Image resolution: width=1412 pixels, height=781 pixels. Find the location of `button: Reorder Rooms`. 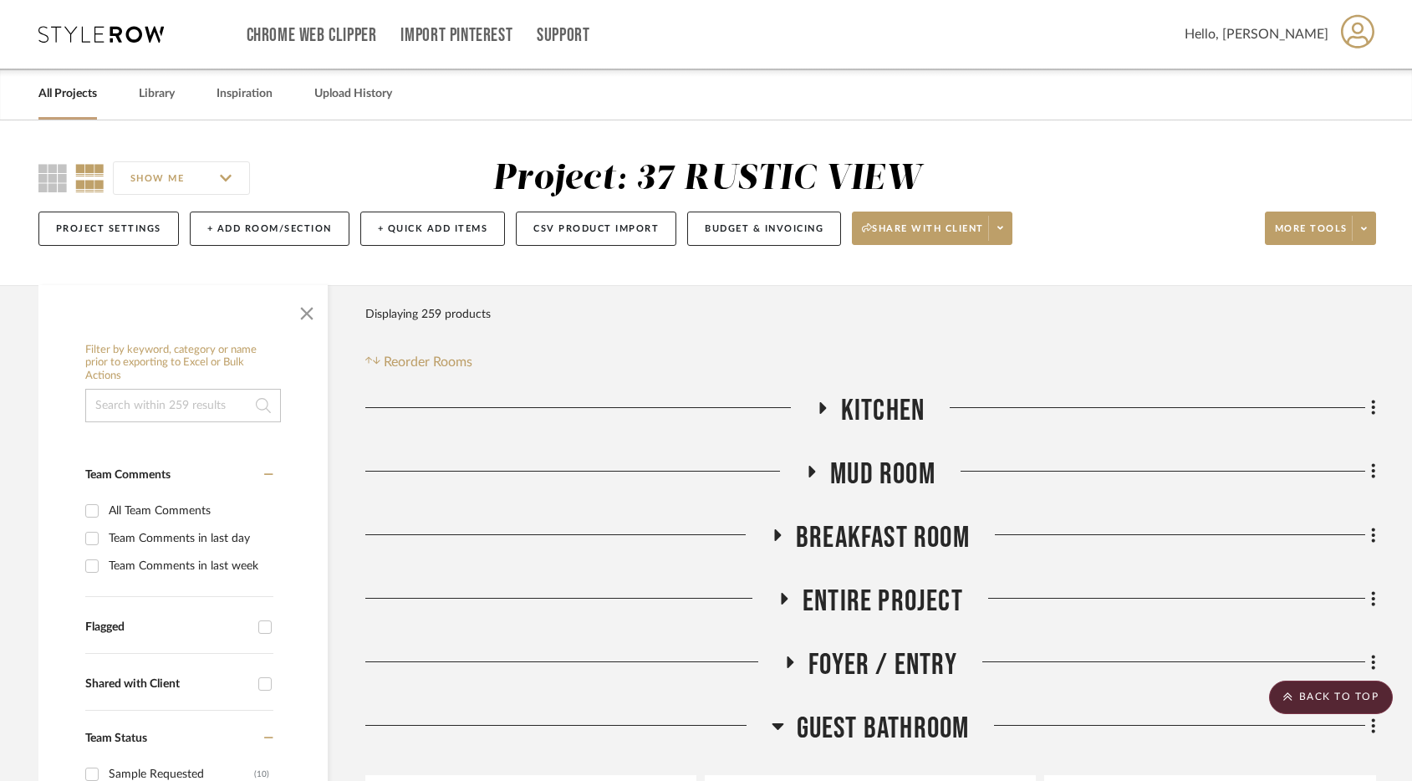

button: Reorder Rooms is located at coordinates (419, 362).